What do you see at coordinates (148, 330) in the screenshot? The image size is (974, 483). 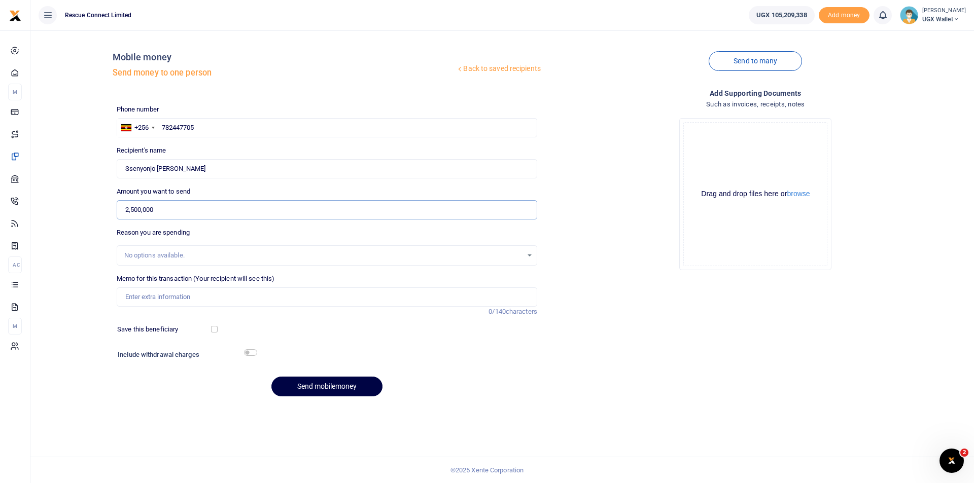 I see `label: Save this beneficiary` at bounding box center [148, 330].